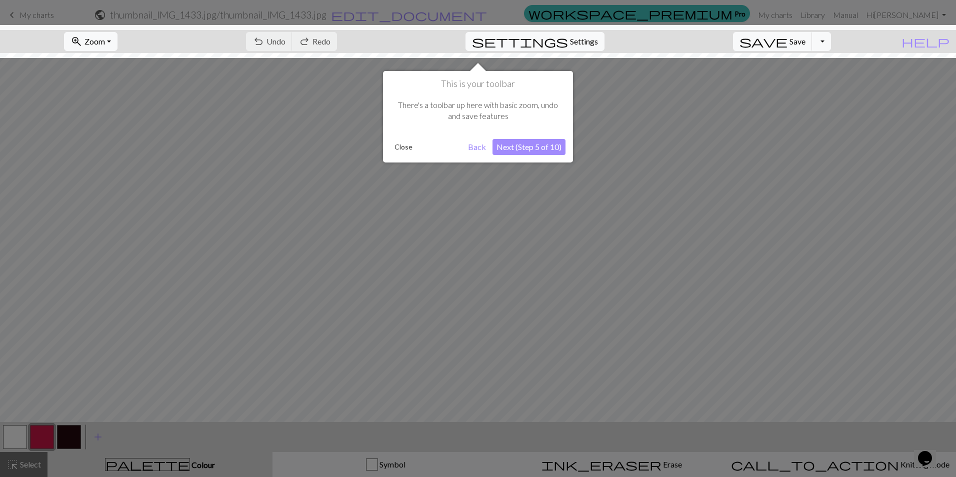  What do you see at coordinates (404, 147) in the screenshot?
I see `button: Close` at bounding box center [404, 147].